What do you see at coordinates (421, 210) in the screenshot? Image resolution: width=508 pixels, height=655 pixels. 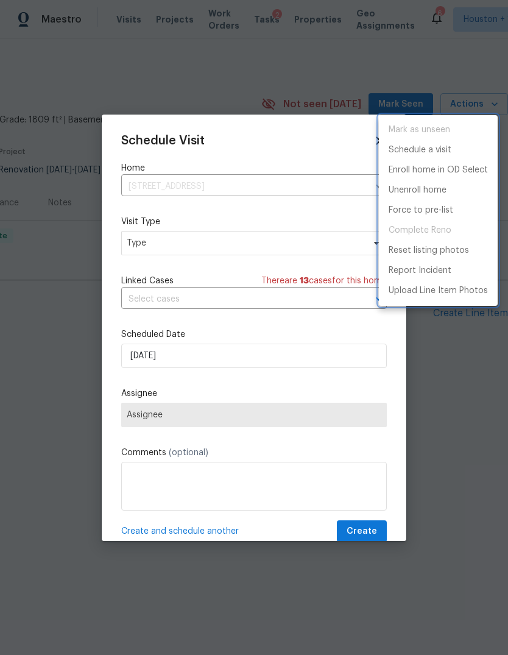 I see `p: Force to pre-list` at bounding box center [421, 210].